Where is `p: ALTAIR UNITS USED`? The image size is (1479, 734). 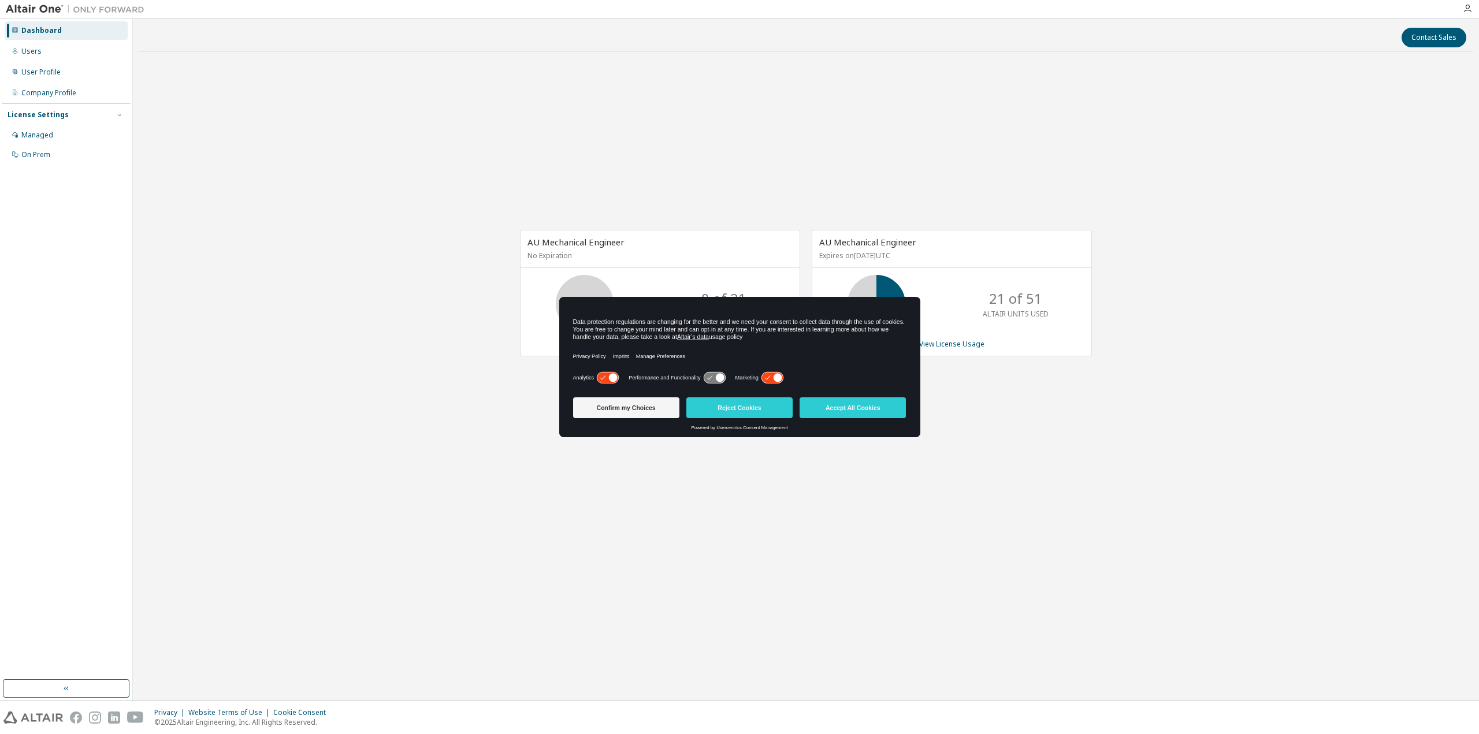 p: ALTAIR UNITS USED is located at coordinates (1015, 314).